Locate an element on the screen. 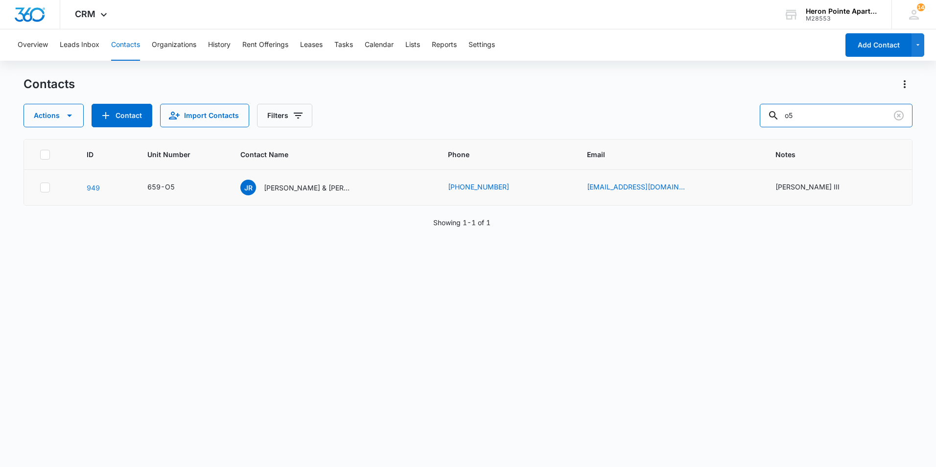  button: Organizations is located at coordinates (174, 45).